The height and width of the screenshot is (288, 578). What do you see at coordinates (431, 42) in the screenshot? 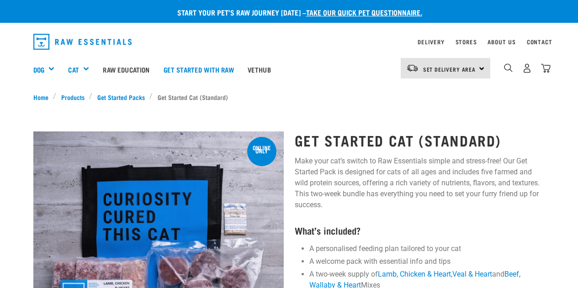
I see `a: Delivery` at bounding box center [431, 42].